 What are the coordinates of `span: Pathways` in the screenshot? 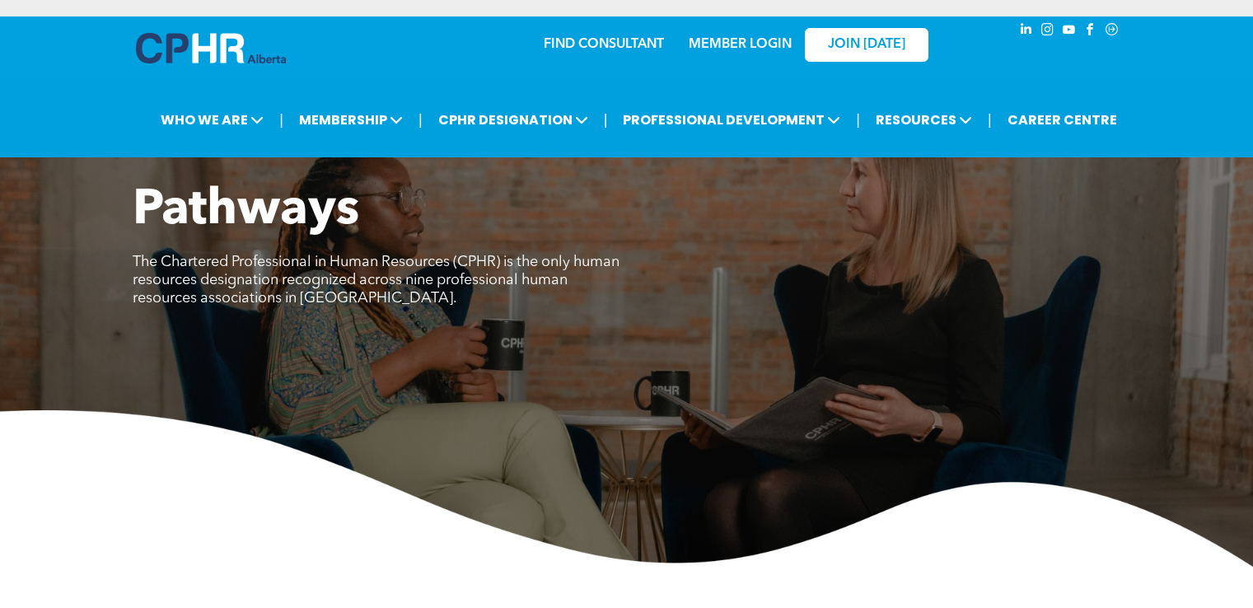 It's located at (246, 211).